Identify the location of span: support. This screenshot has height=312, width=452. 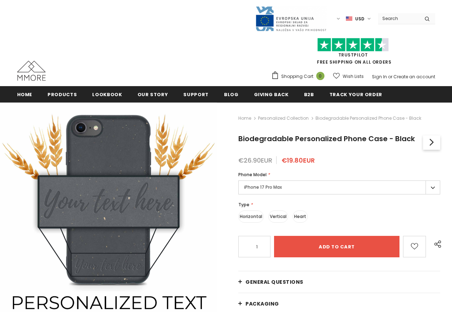
(196, 94).